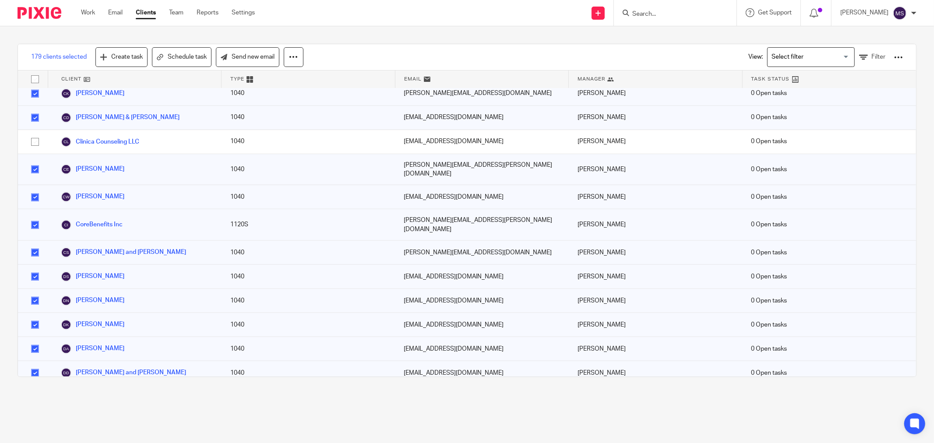  Describe the element at coordinates (88, 13) in the screenshot. I see `a: Work` at that location.